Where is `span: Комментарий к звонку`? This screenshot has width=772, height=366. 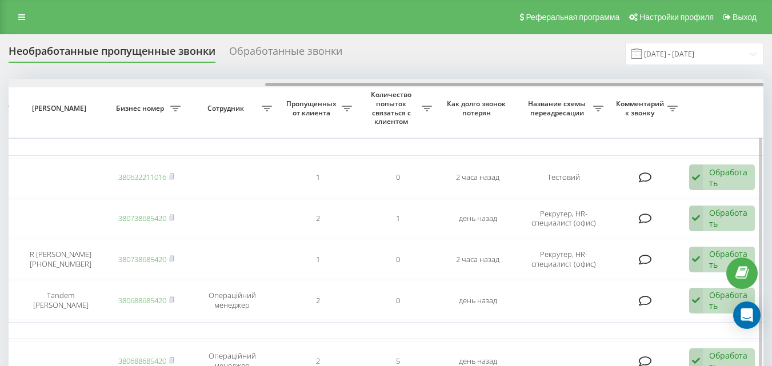 span: Комментарий к звонку is located at coordinates (641, 108).